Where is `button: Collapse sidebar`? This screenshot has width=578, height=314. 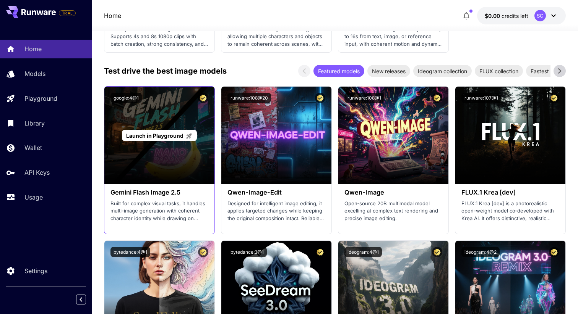
button: Collapse sidebar is located at coordinates (81, 300).